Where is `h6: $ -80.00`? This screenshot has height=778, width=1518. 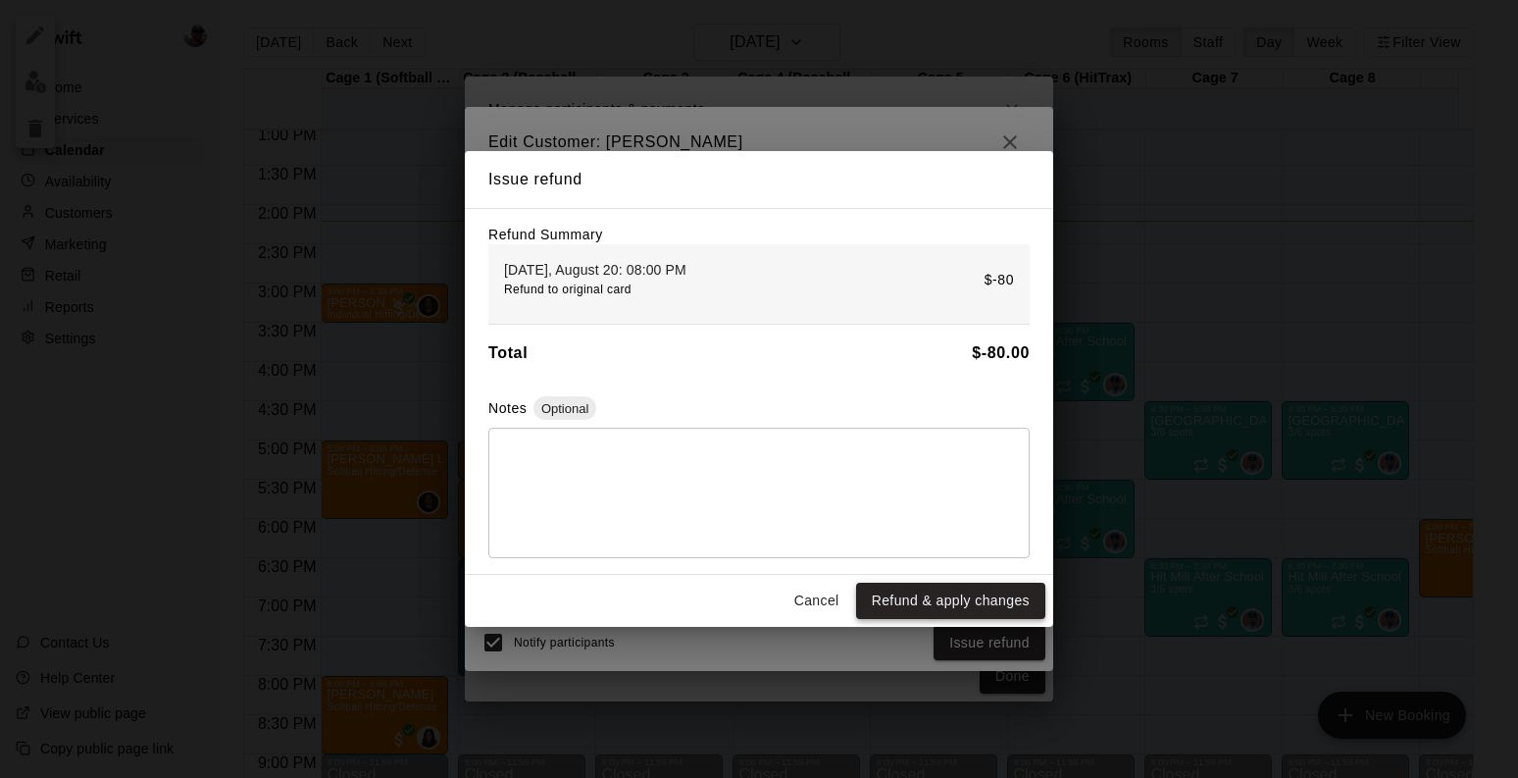 h6: $ -80.00 is located at coordinates (1001, 353).